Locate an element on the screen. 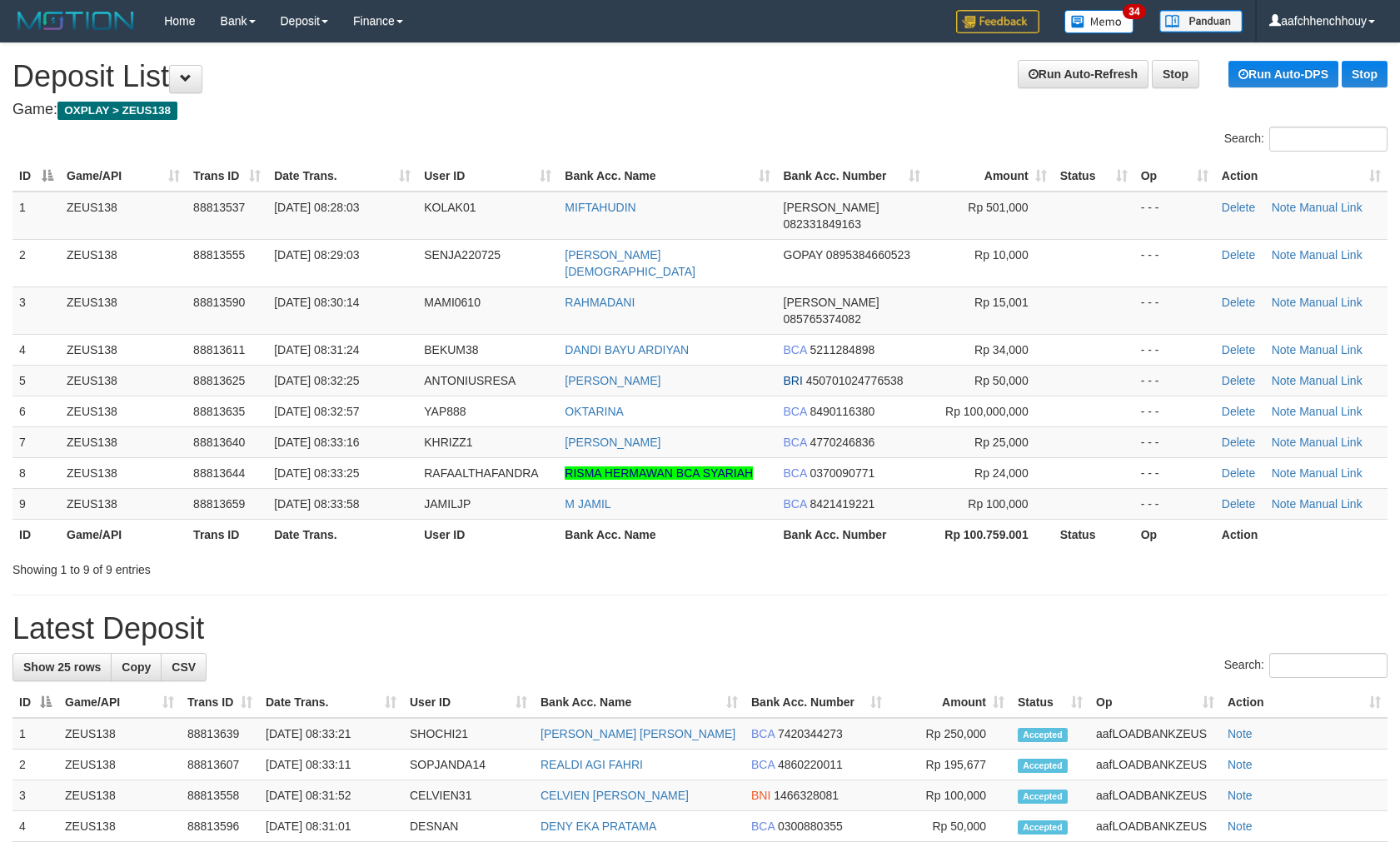 The height and width of the screenshot is (842, 1400). td: CELVIEN31 is located at coordinates (469, 796).